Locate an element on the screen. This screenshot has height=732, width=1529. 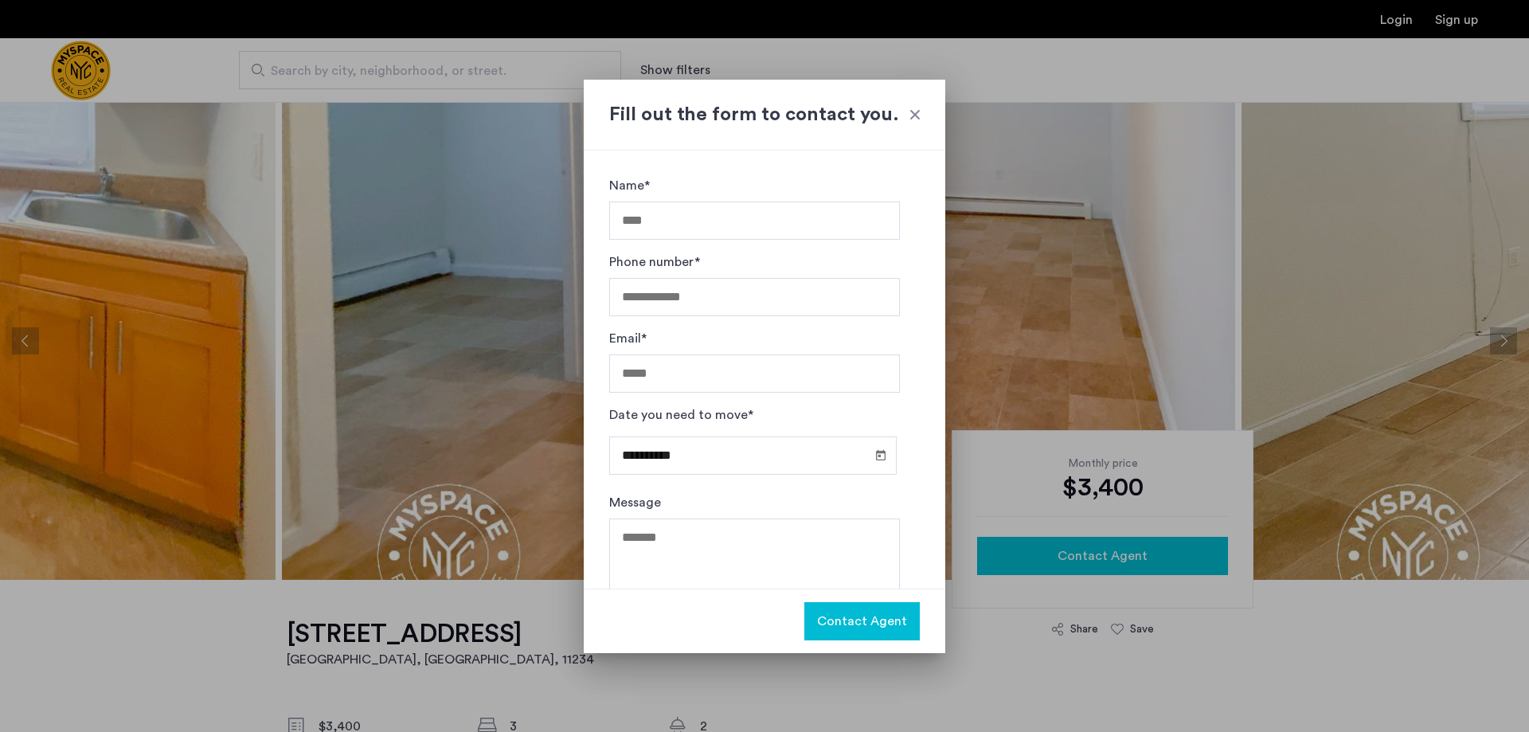
label: Name* is located at coordinates (629, 186).